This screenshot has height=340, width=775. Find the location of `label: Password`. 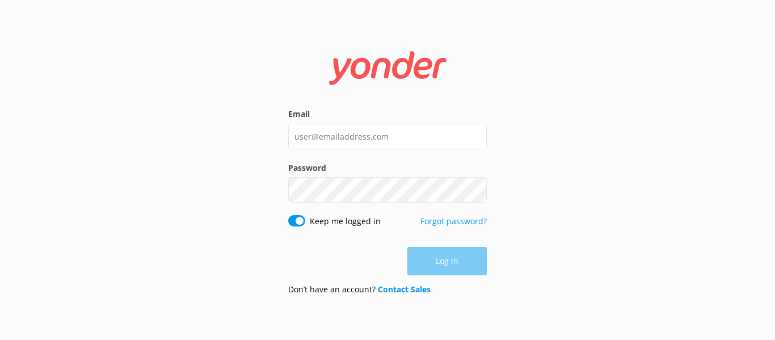

label: Password is located at coordinates (387, 168).